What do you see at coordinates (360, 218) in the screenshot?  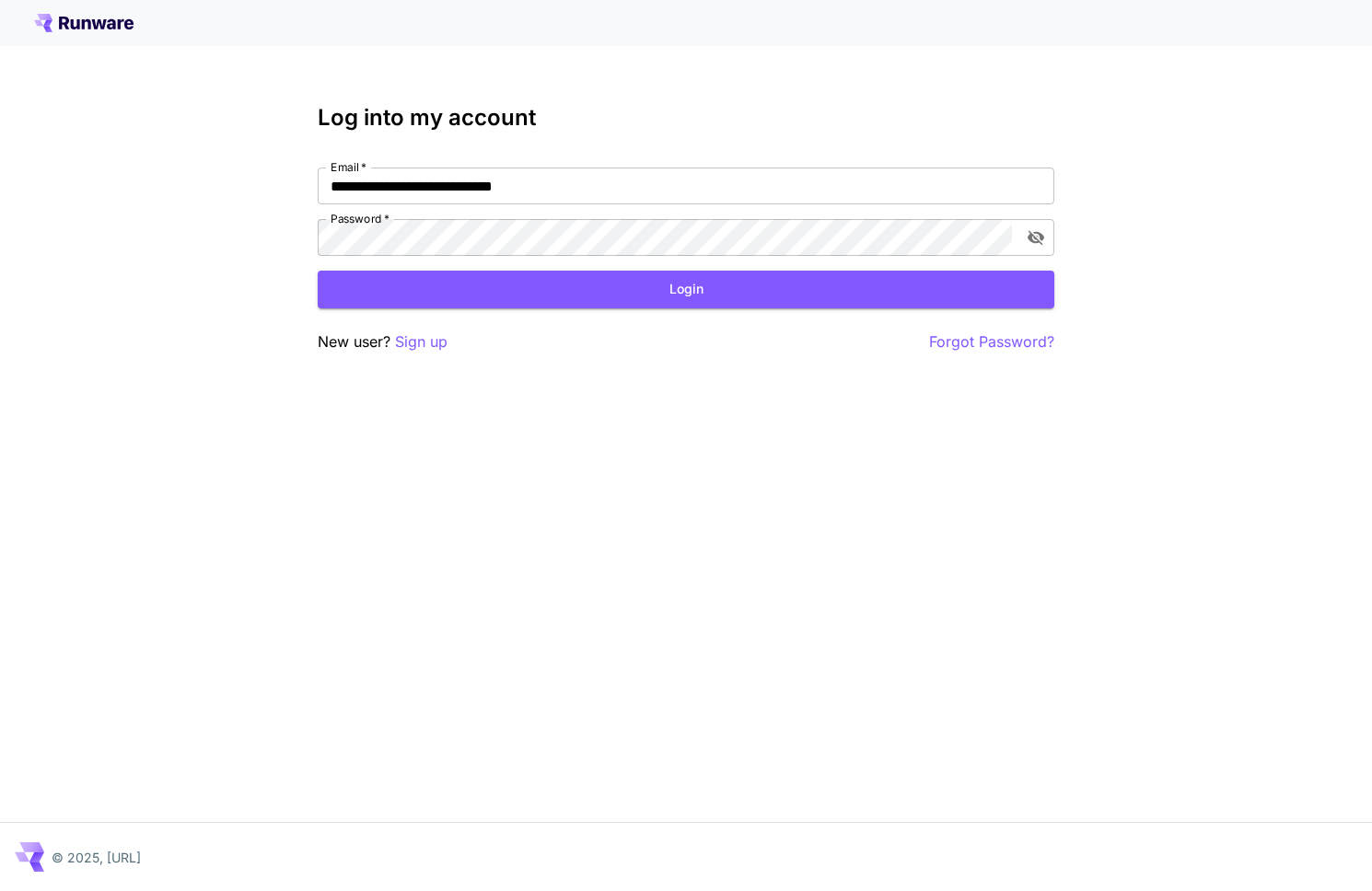 I see `label: Password` at bounding box center [360, 218].